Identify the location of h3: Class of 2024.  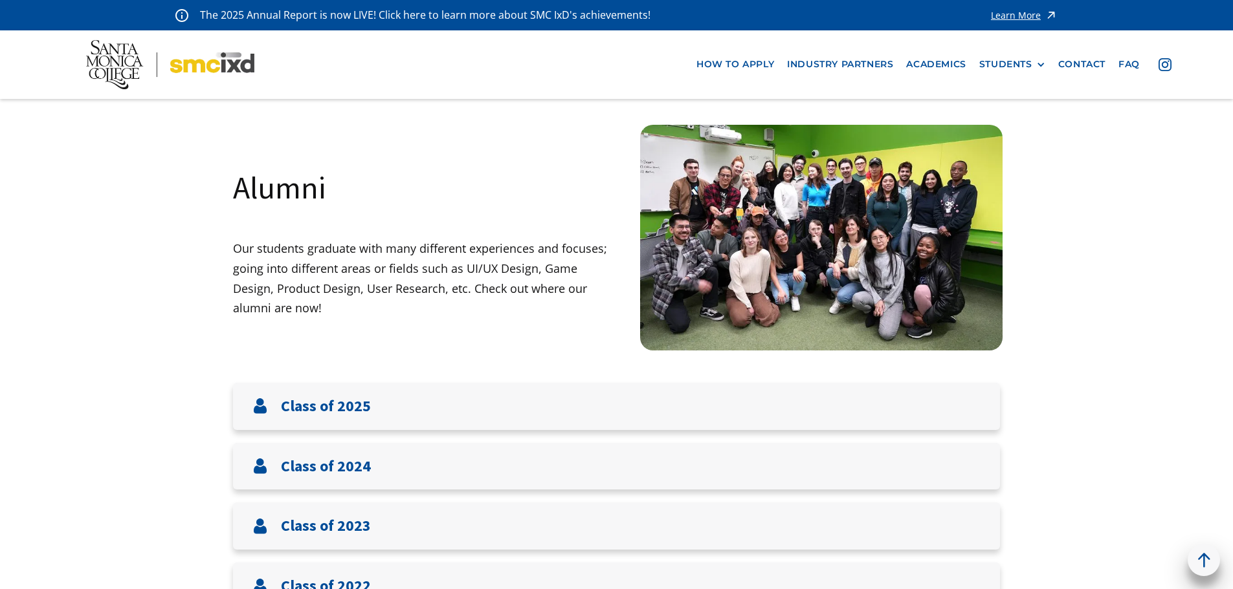
(325, 466).